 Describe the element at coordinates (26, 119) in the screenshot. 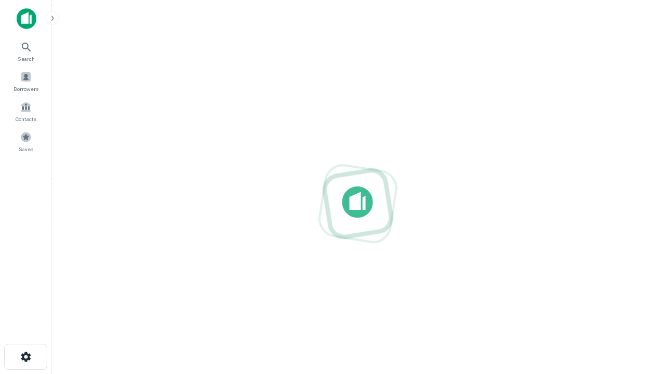

I see `span: Contacts` at that location.